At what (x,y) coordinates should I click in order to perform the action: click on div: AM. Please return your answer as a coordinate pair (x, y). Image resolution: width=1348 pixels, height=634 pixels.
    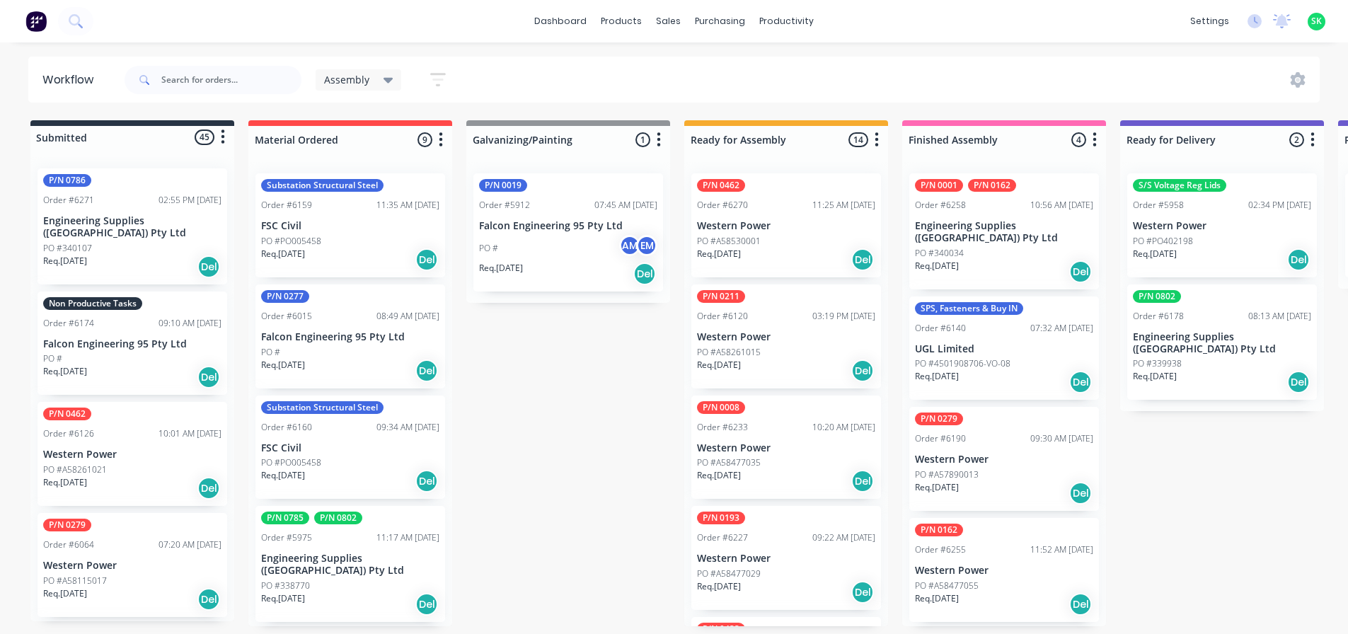
    Looking at the image, I should click on (630, 246).